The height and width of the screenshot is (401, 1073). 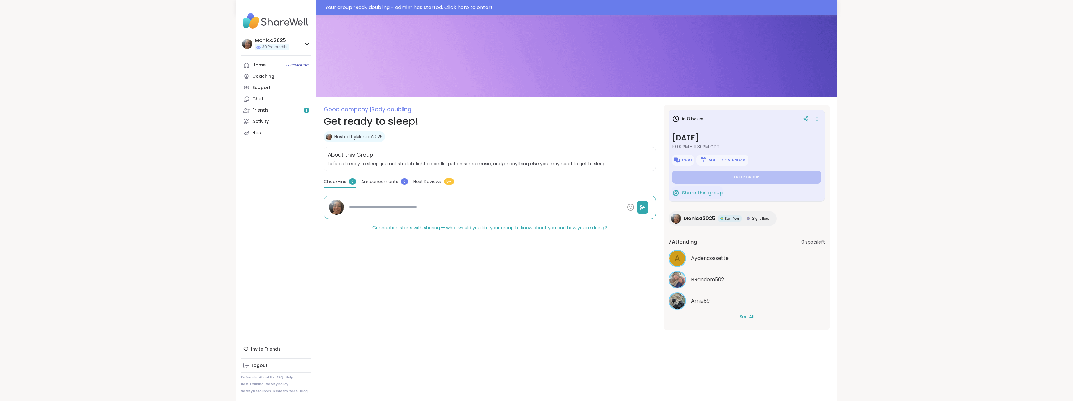 I want to click on div: Host, so click(x=258, y=133).